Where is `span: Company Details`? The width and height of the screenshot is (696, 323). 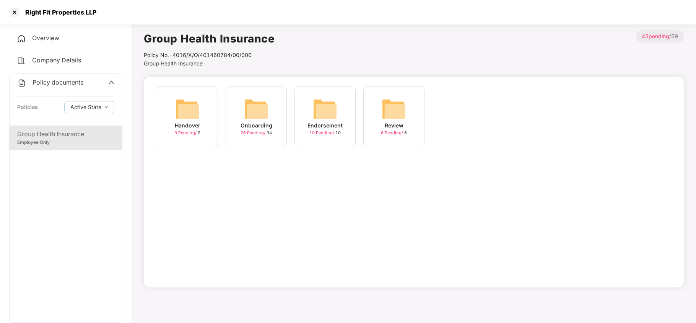
span: Company Details is located at coordinates (57, 60).